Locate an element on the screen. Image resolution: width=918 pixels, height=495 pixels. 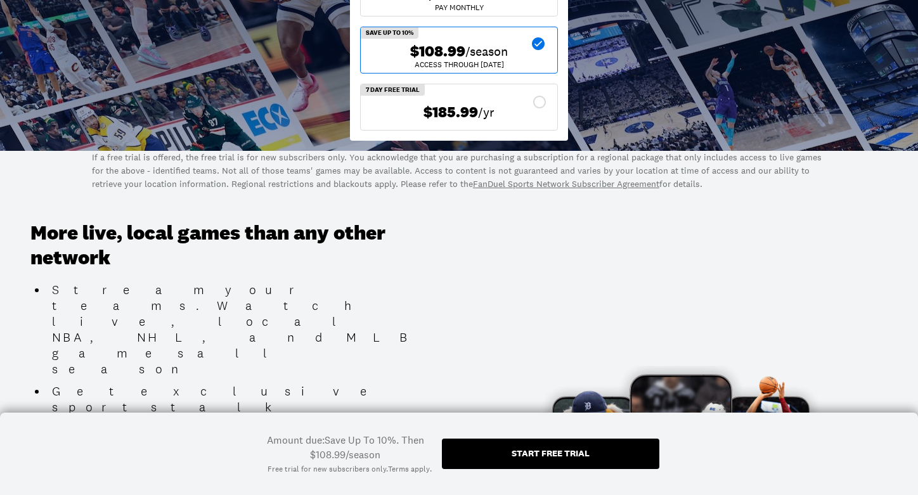
span: /season is located at coordinates (486, 51).